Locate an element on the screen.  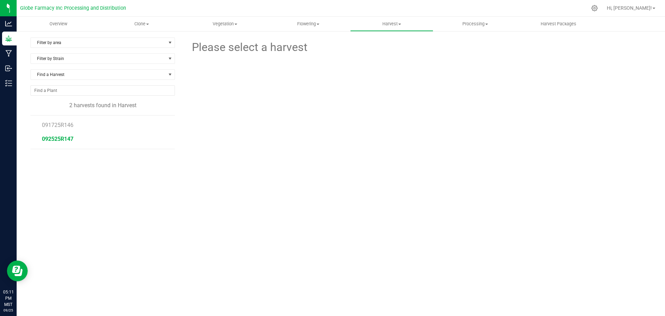
span: Processing is located at coordinates (475, 24).